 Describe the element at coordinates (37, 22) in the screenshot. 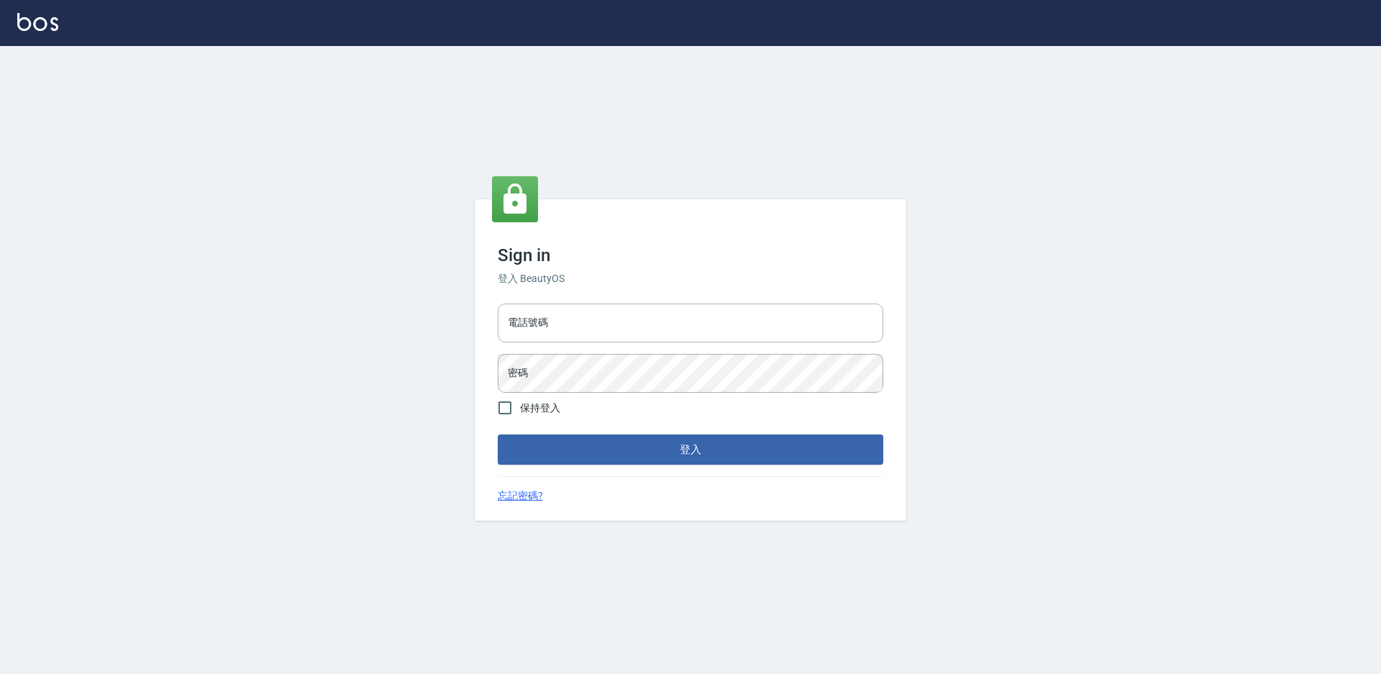

I see `img: Logo` at that location.